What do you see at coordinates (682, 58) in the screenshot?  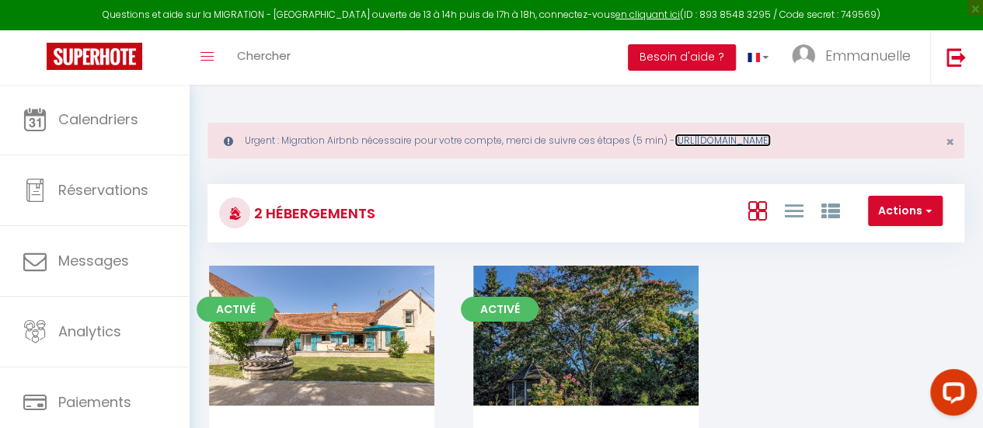 I see `button: Besoin d'aide ?` at bounding box center [682, 58].